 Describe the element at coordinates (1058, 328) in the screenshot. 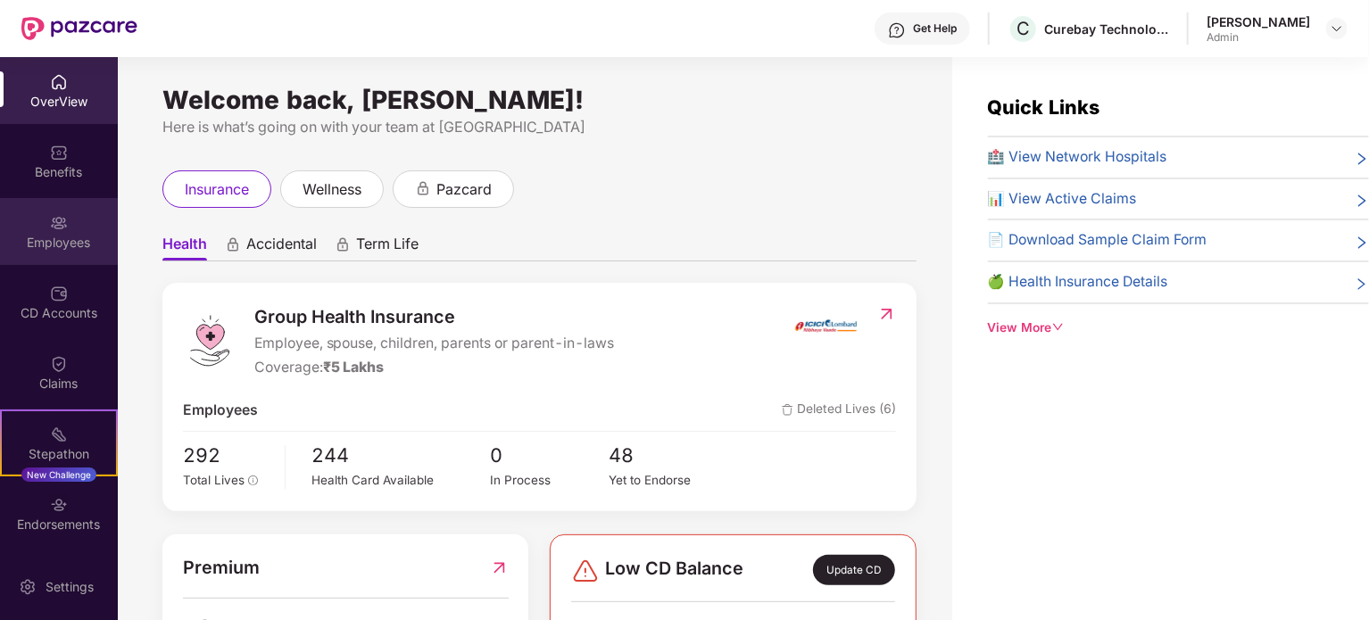

I see `span: down` at that location.